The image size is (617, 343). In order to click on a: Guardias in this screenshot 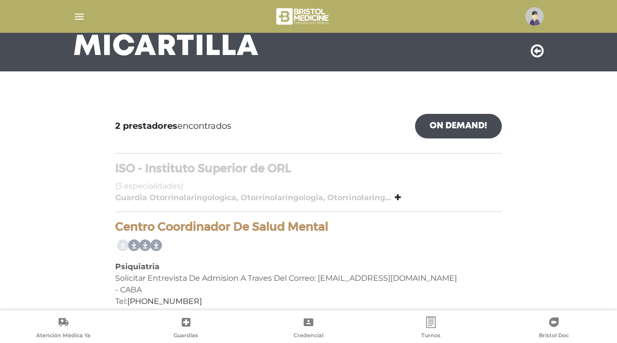, I will do `click(185, 328)`.